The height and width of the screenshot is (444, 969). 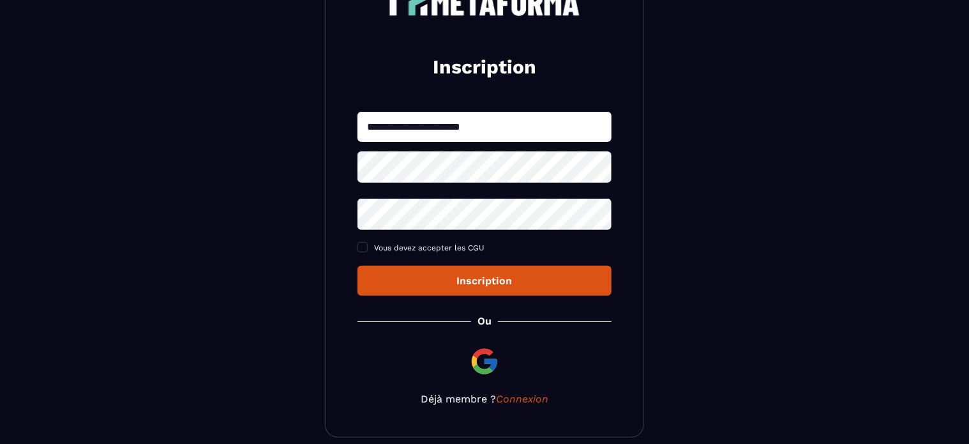 I want to click on span: Vous devez accepter les CGU, so click(x=429, y=248).